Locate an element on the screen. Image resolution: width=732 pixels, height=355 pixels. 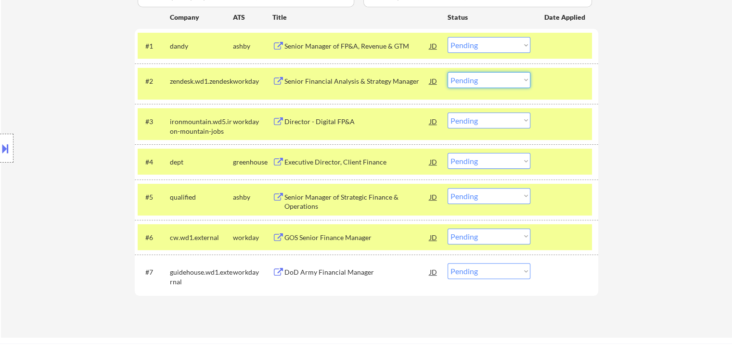
div: dept is located at coordinates (201, 162).